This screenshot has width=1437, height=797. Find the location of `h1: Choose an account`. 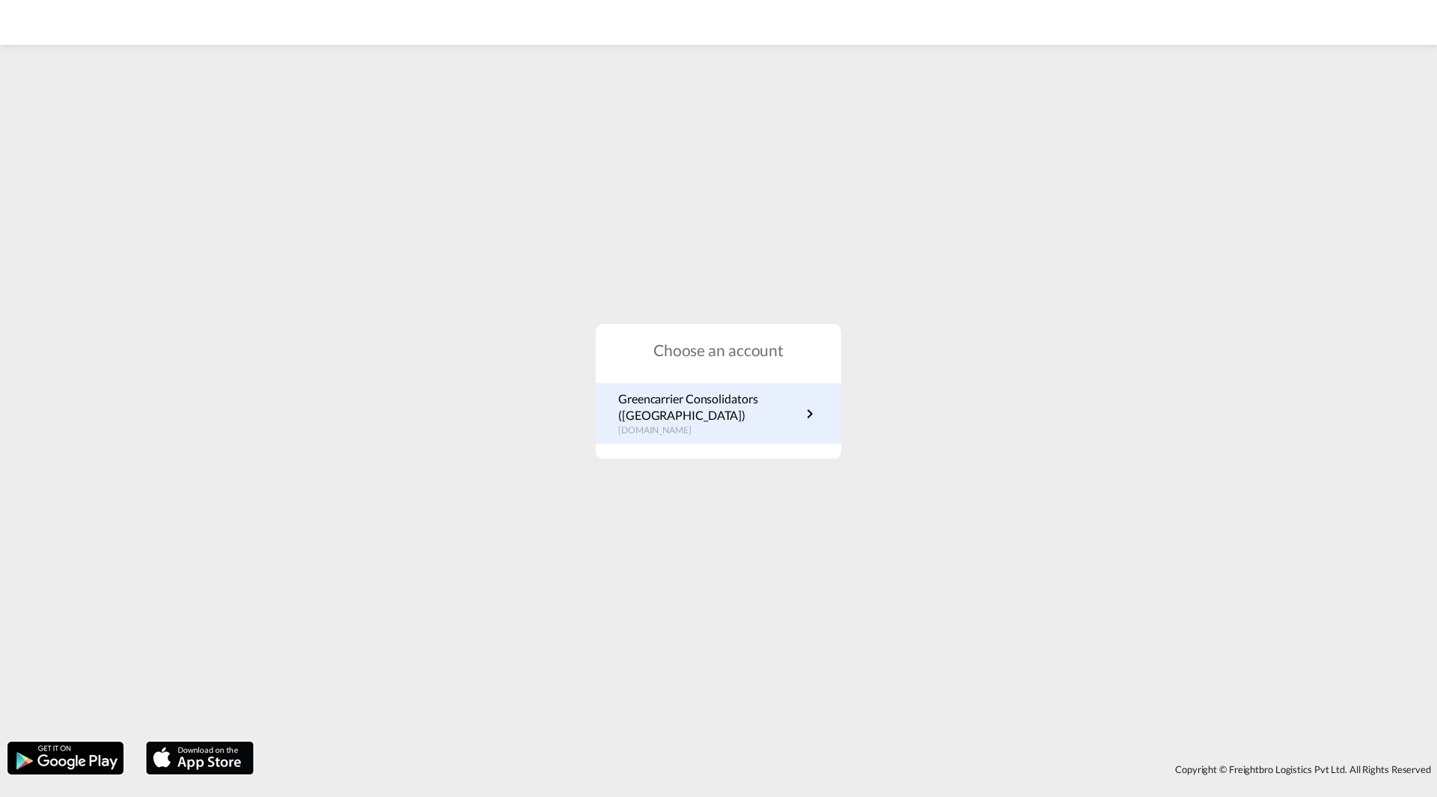

h1: Choose an account is located at coordinates (719, 350).